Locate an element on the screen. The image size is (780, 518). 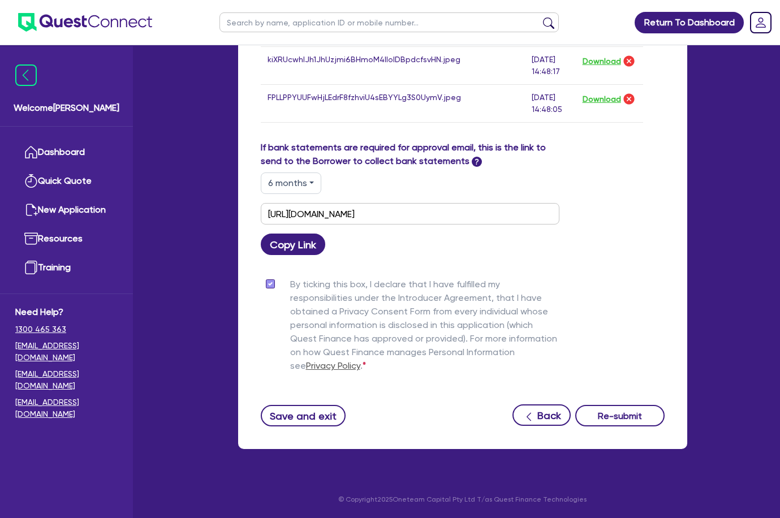
button: Dropdown toggle is located at coordinates (291, 183).